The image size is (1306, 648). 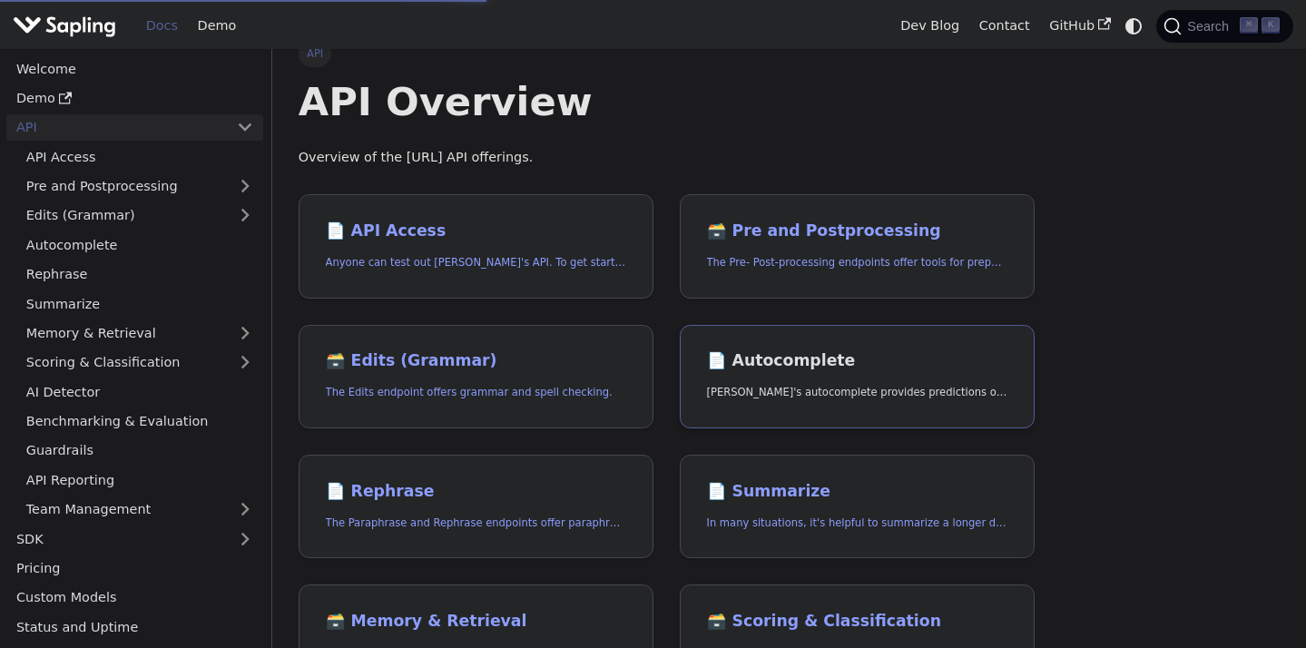 I want to click on a: AI Detector, so click(x=140, y=391).